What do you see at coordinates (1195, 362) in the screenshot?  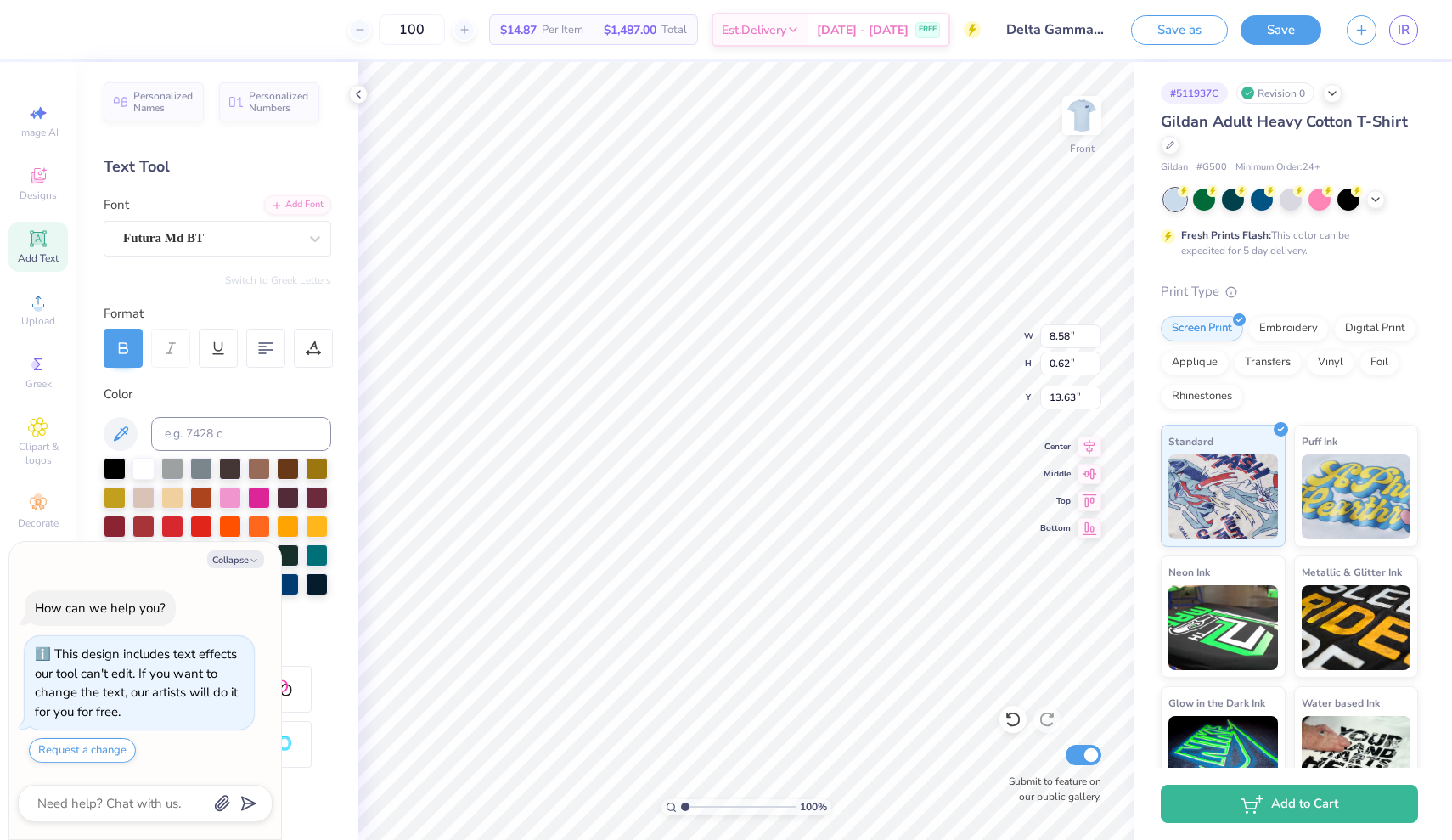 I see `div: Applique` at bounding box center [1195, 362].